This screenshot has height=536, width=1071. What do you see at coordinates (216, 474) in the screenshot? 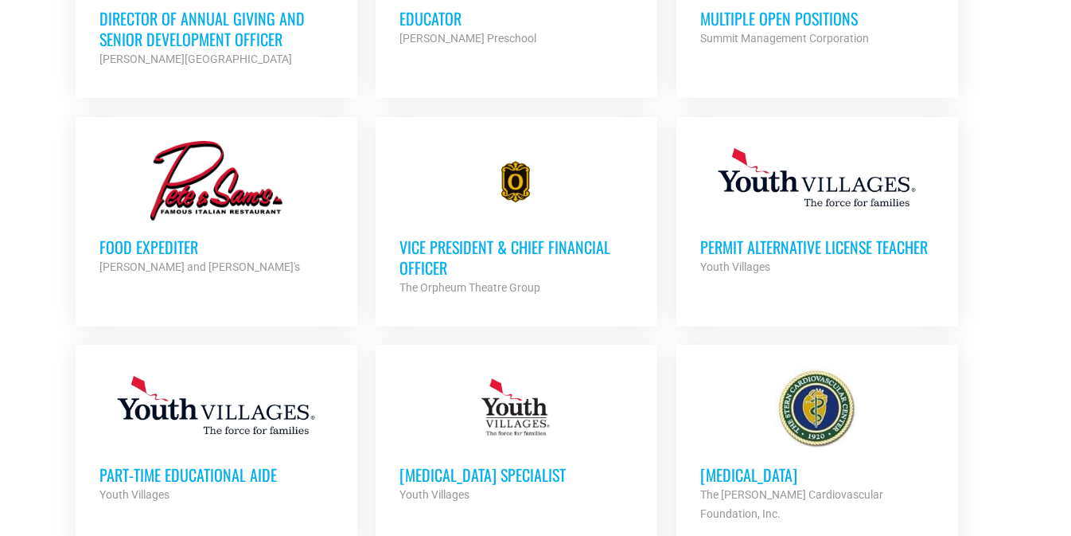
I see `h3: Part-Time Educational Aide` at bounding box center [216, 474].